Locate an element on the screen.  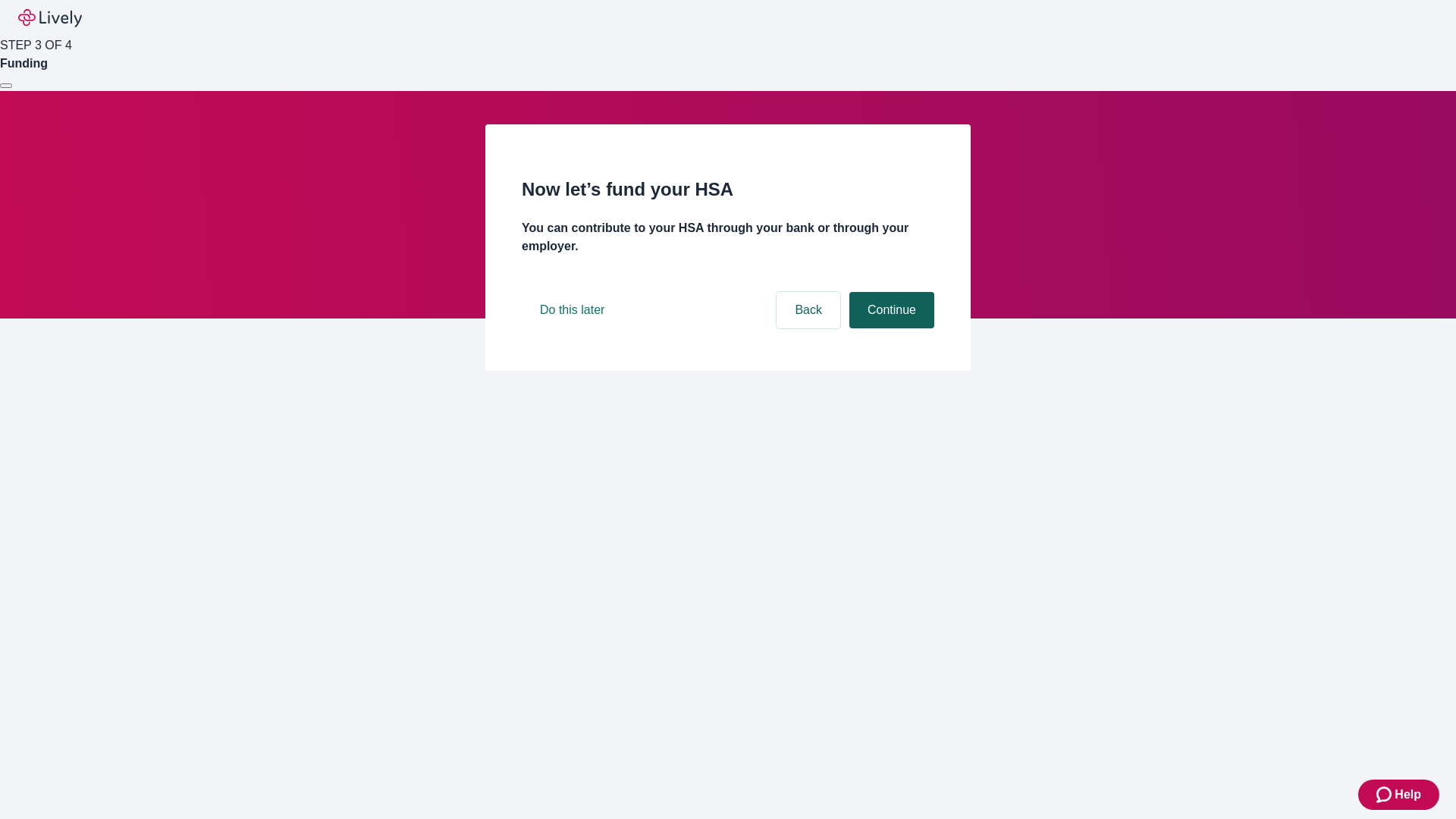
button: Zendesk support iconHelp is located at coordinates (1398, 795).